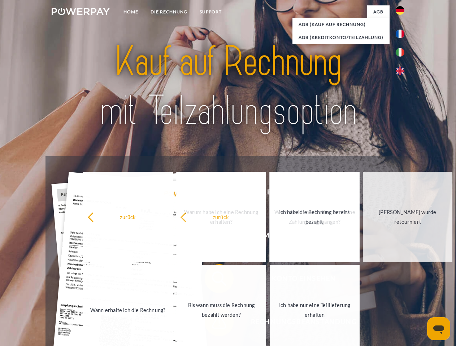 The height and width of the screenshot is (346, 456). Describe the element at coordinates (169, 12) in the screenshot. I see `a: DIE RECHNUNG` at that location.